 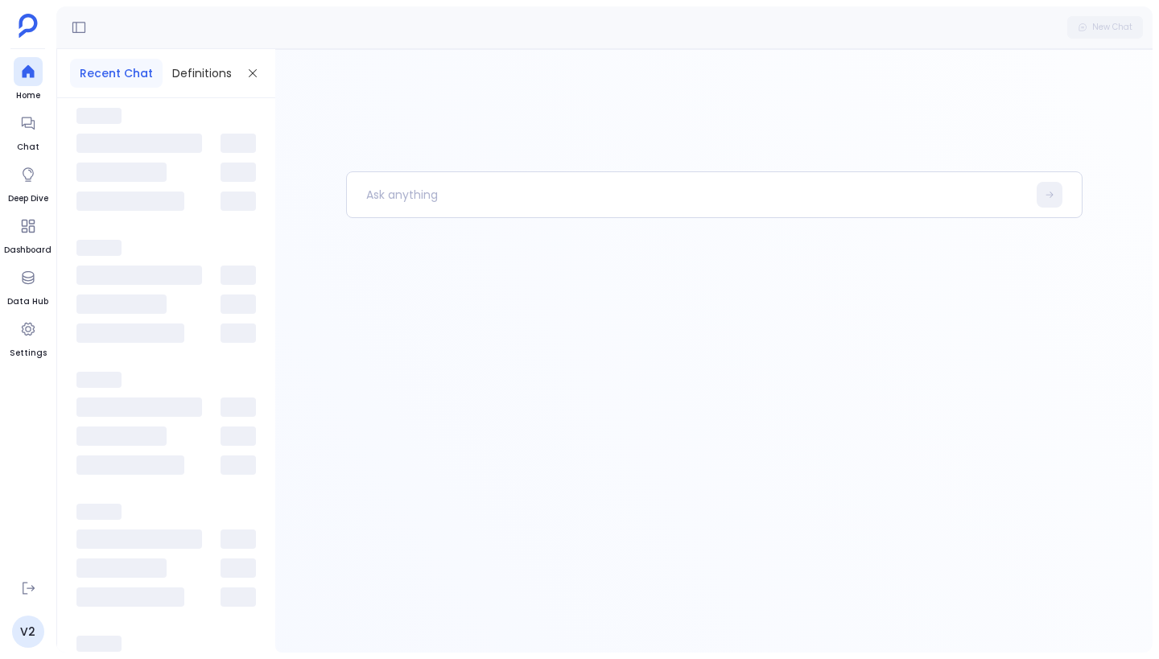 What do you see at coordinates (27, 286) in the screenshot?
I see `a: Data Hub` at bounding box center [27, 286].